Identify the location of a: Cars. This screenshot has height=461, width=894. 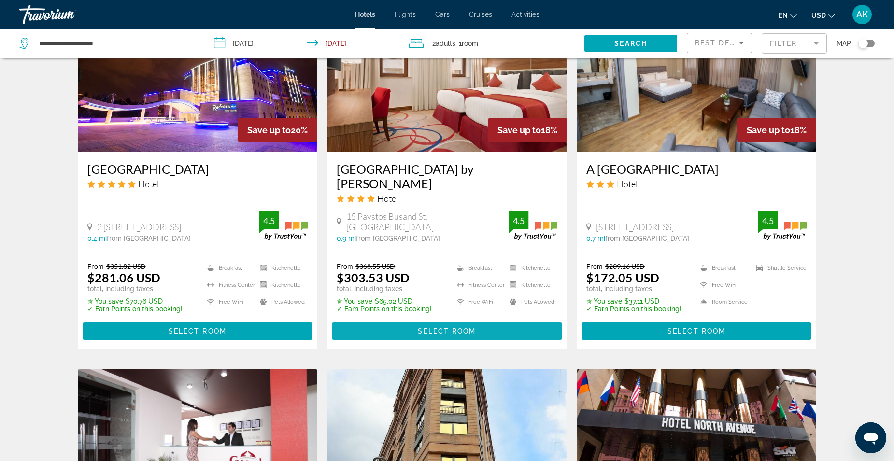
(442, 14).